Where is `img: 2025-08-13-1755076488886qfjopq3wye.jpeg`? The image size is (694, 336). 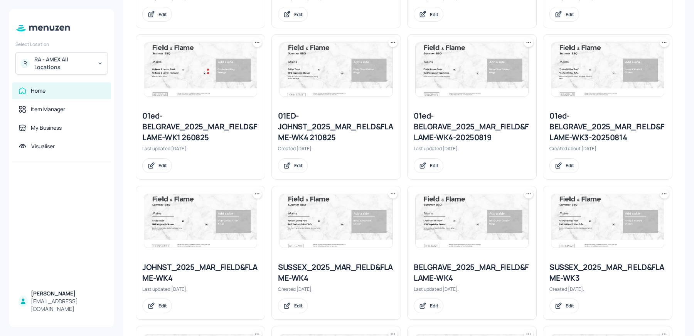
img: 2025-08-13-1755076488886qfjopq3wye.jpeg is located at coordinates (608, 69).